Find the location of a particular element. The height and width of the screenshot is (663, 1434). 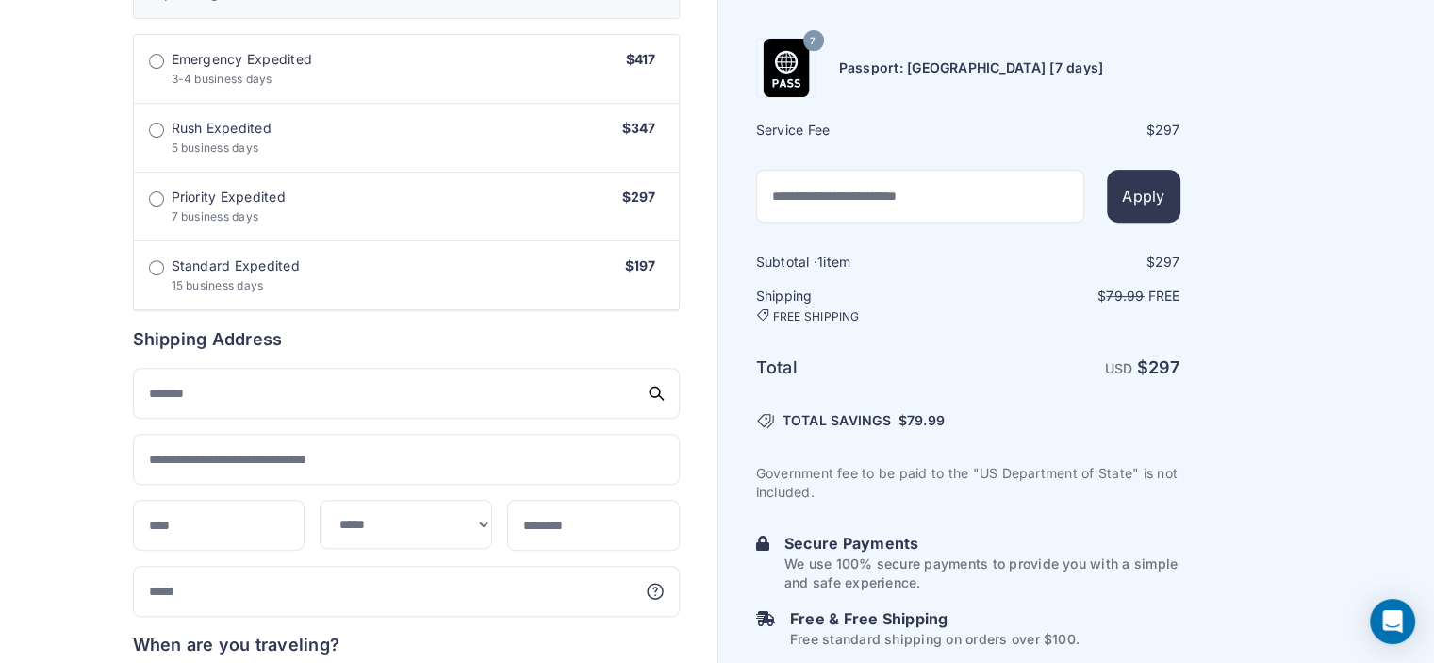

svg: More information is located at coordinates (655, 591).